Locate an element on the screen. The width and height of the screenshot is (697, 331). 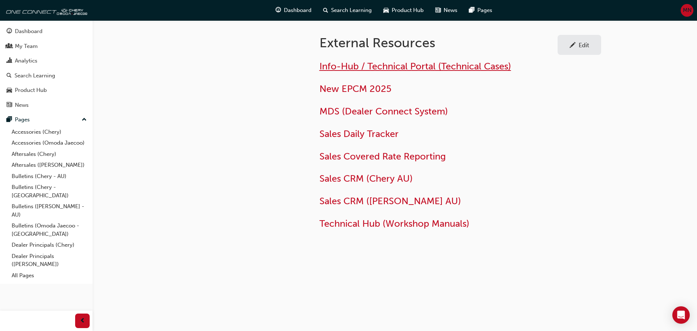
div: Dashboard is located at coordinates (29, 31).